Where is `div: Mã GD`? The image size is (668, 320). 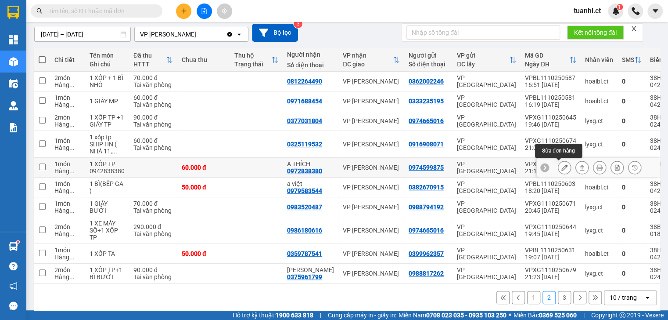
div: Mã GD is located at coordinates (547, 55).